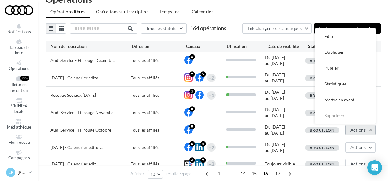  I want to click on span: Boîte de réception, so click(19, 88).